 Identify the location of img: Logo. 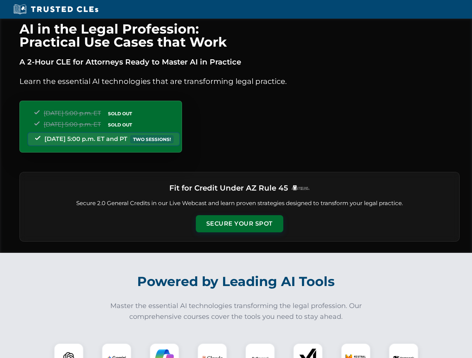
(300, 188).